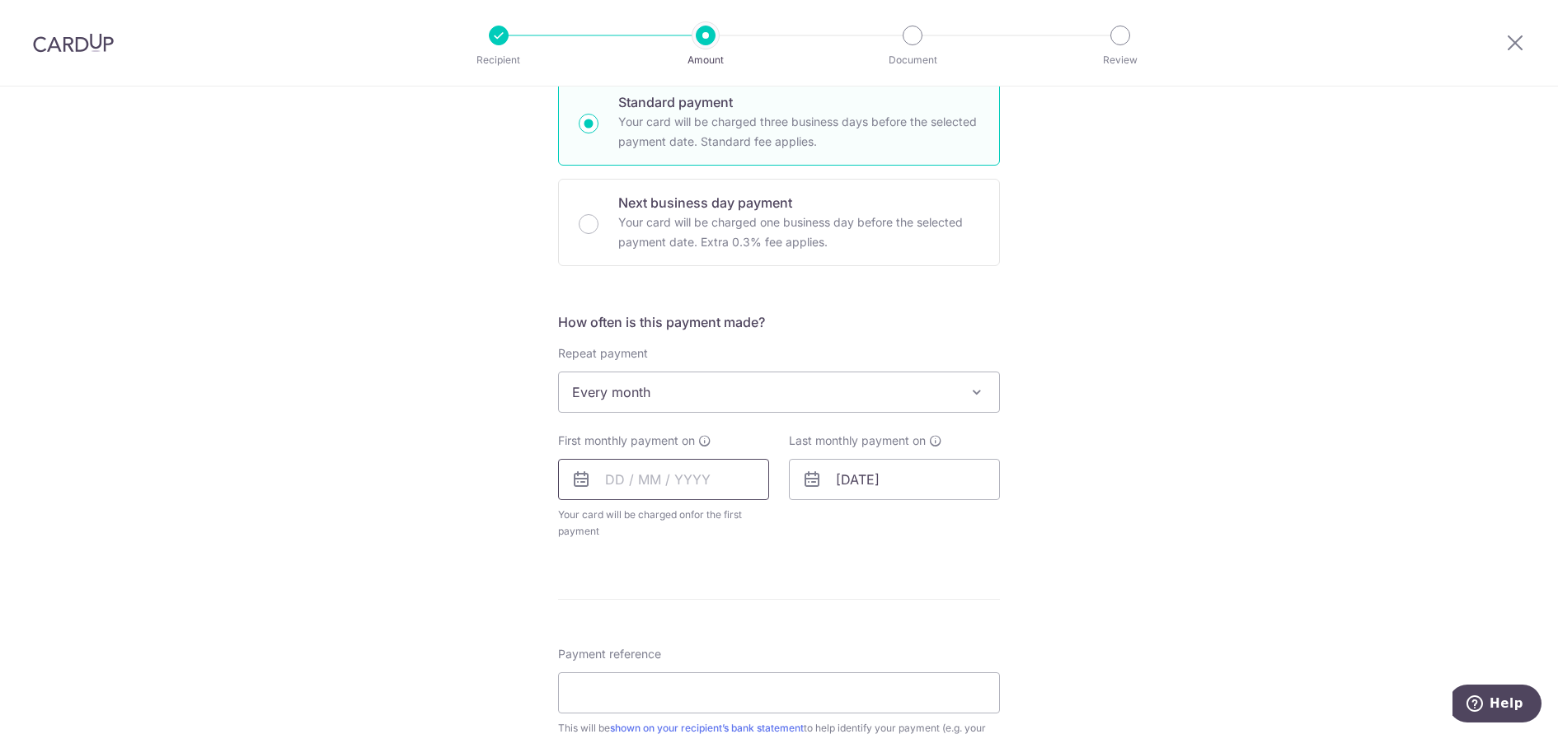 The height and width of the screenshot is (734, 1558). I want to click on p: Recipient, so click(499, 60).